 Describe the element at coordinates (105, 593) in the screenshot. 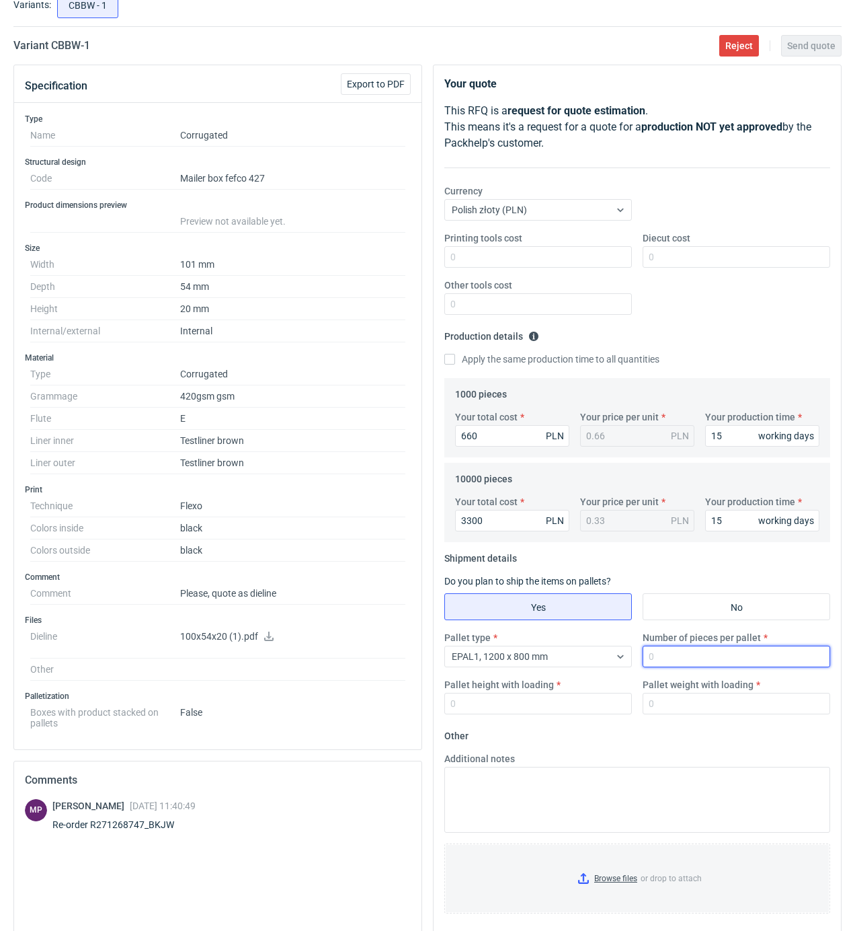

I see `dt: Comment` at that location.